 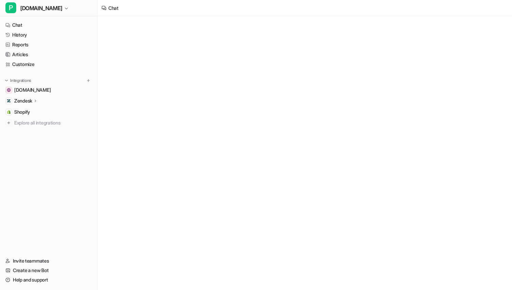 I want to click on a: Reports, so click(x=48, y=45).